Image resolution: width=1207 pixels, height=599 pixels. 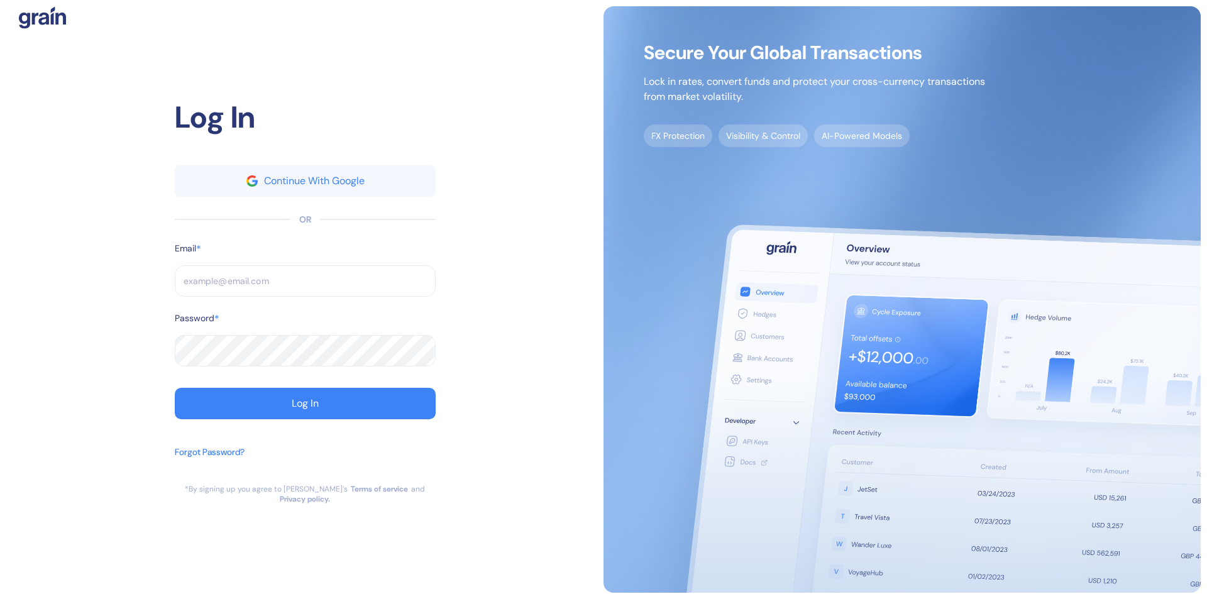 I want to click on label: Email, so click(x=185, y=248).